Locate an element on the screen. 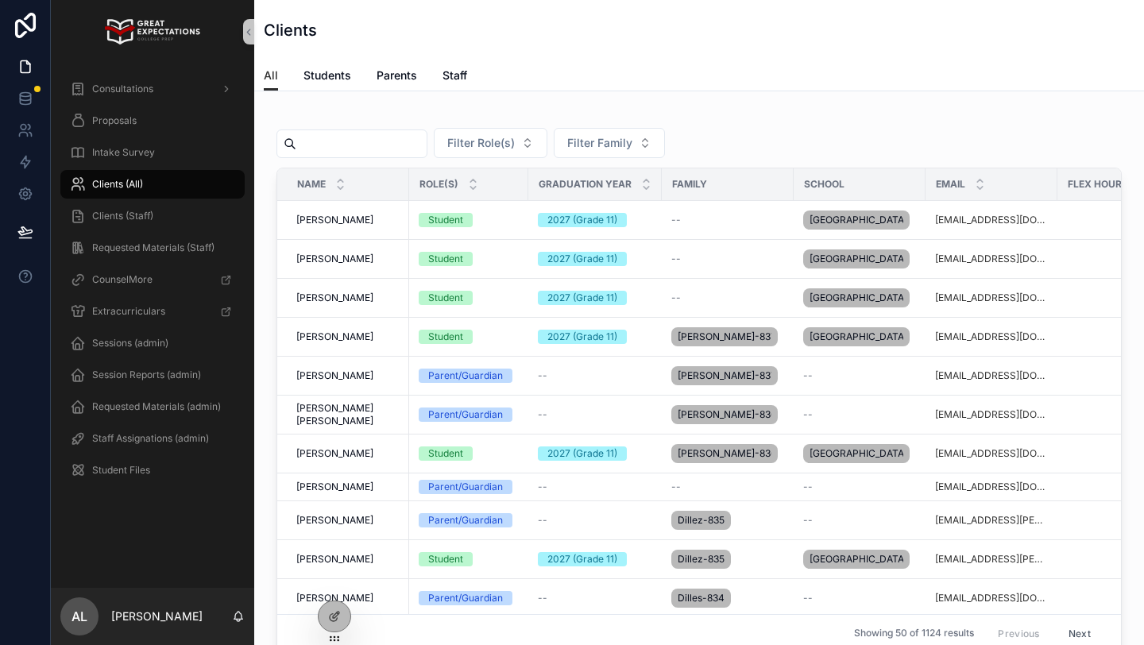  span: Role(s) is located at coordinates (438, 184).